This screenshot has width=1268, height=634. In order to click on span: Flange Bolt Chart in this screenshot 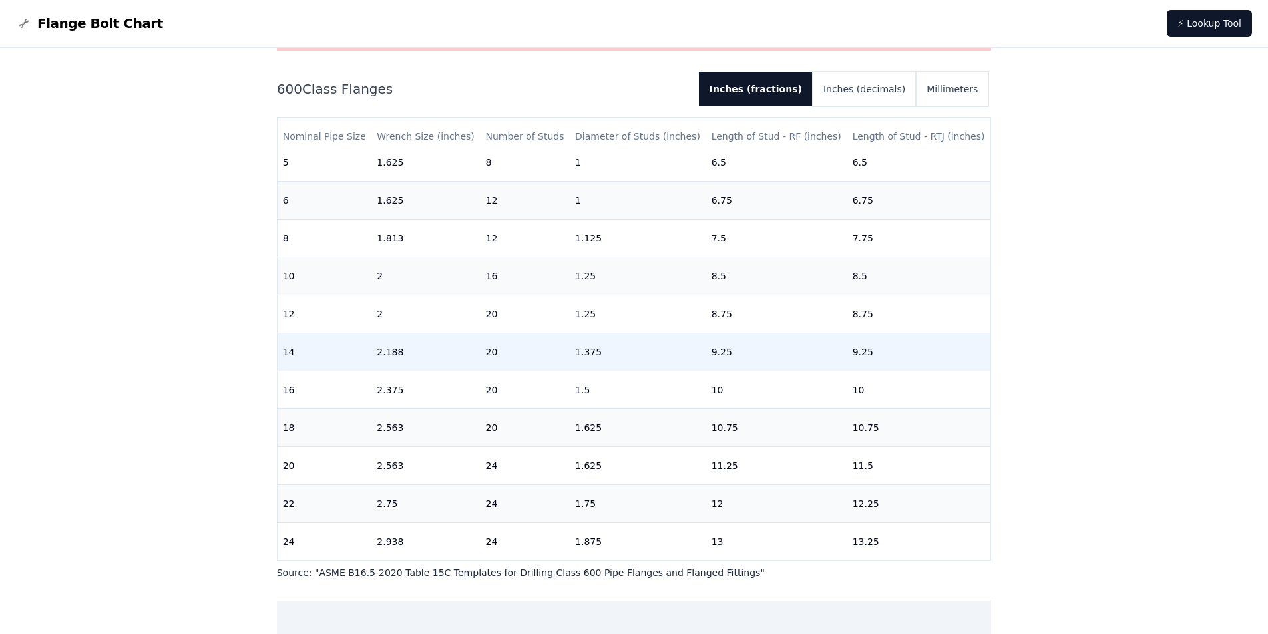, I will do `click(100, 23)`.